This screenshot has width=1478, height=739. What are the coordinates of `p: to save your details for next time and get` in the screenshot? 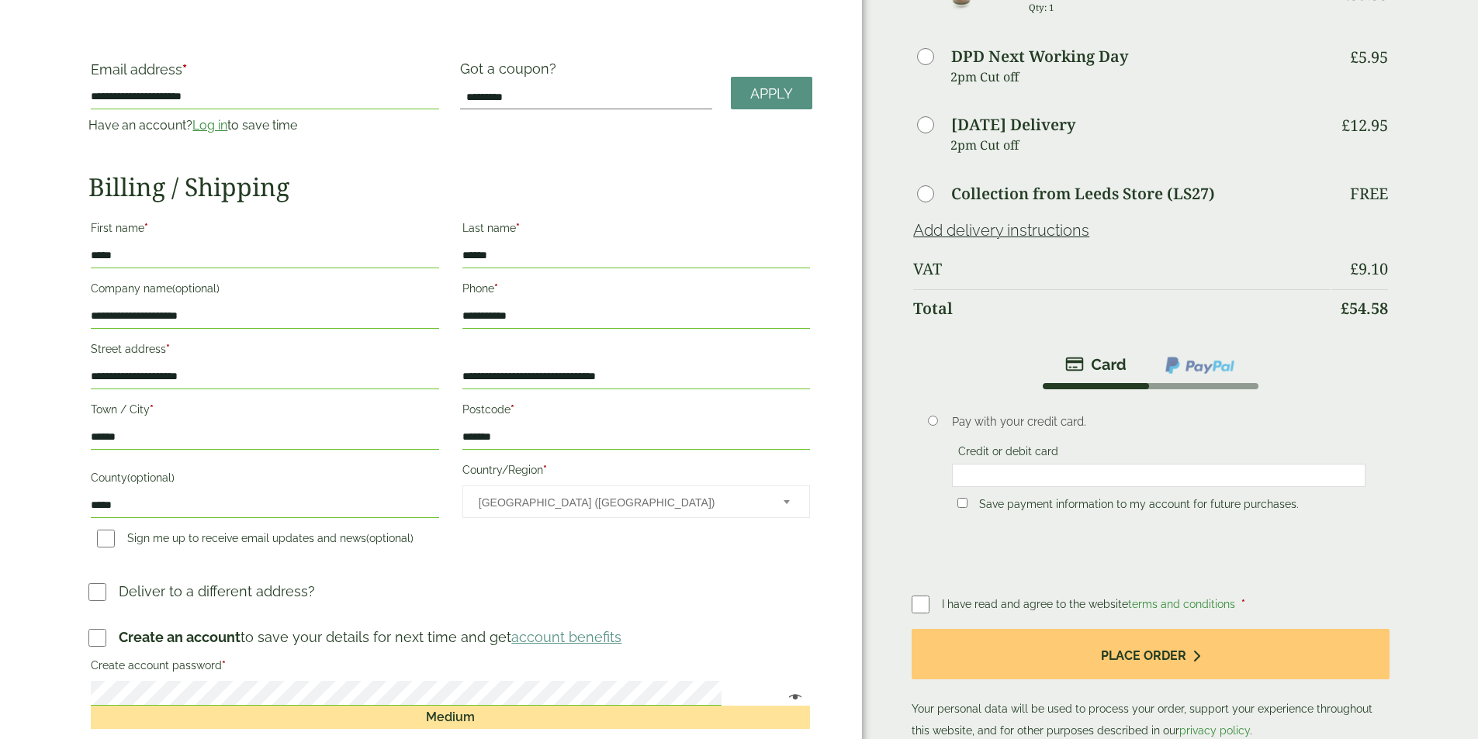 It's located at (370, 637).